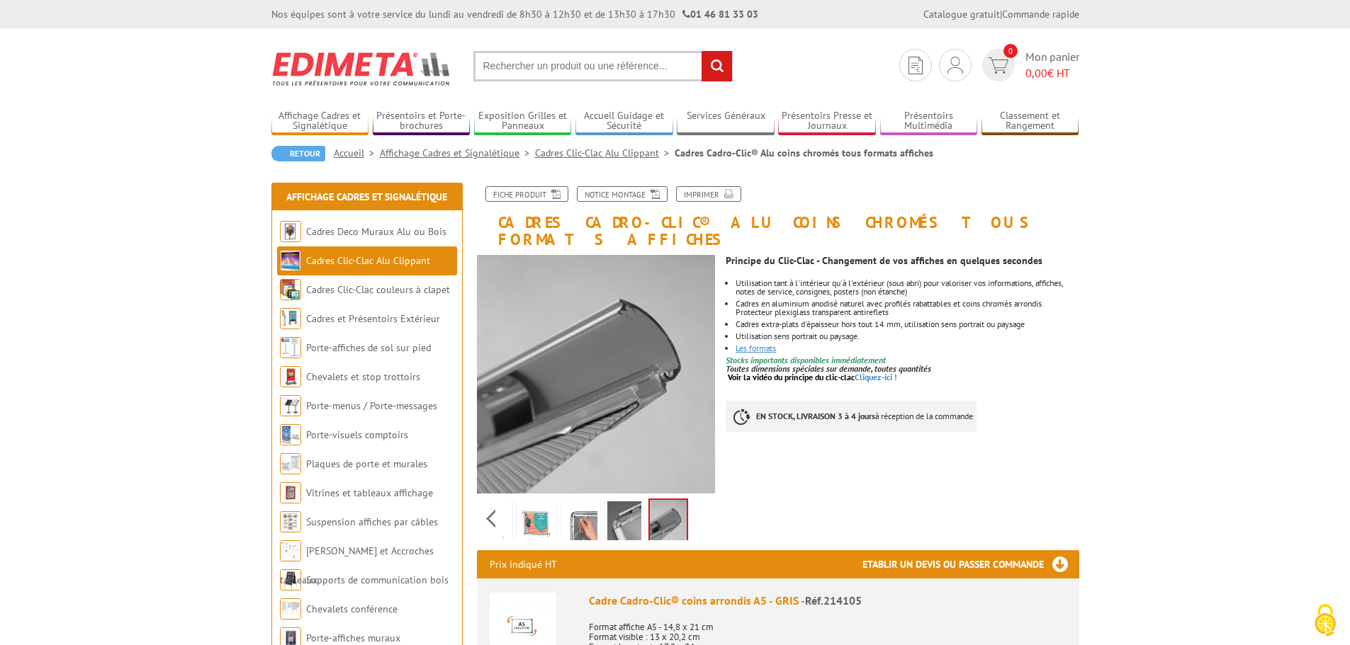 Image resolution: width=1350 pixels, height=645 pixels. What do you see at coordinates (1052, 65) in the screenshot?
I see `span: Mon panier` at bounding box center [1052, 65].